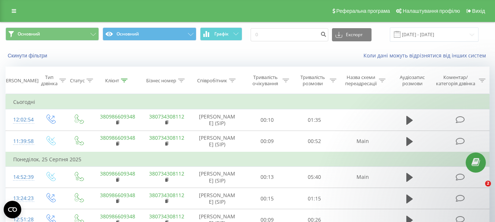  What do you see at coordinates (21, 141) in the screenshot?
I see `div: 11:39:58` at bounding box center [21, 141].